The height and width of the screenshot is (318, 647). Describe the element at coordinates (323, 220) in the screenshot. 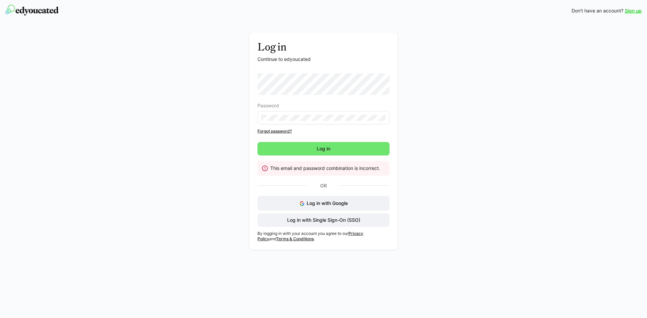

I see `button: Log in with Single Sign-On (SSO)` at that location.